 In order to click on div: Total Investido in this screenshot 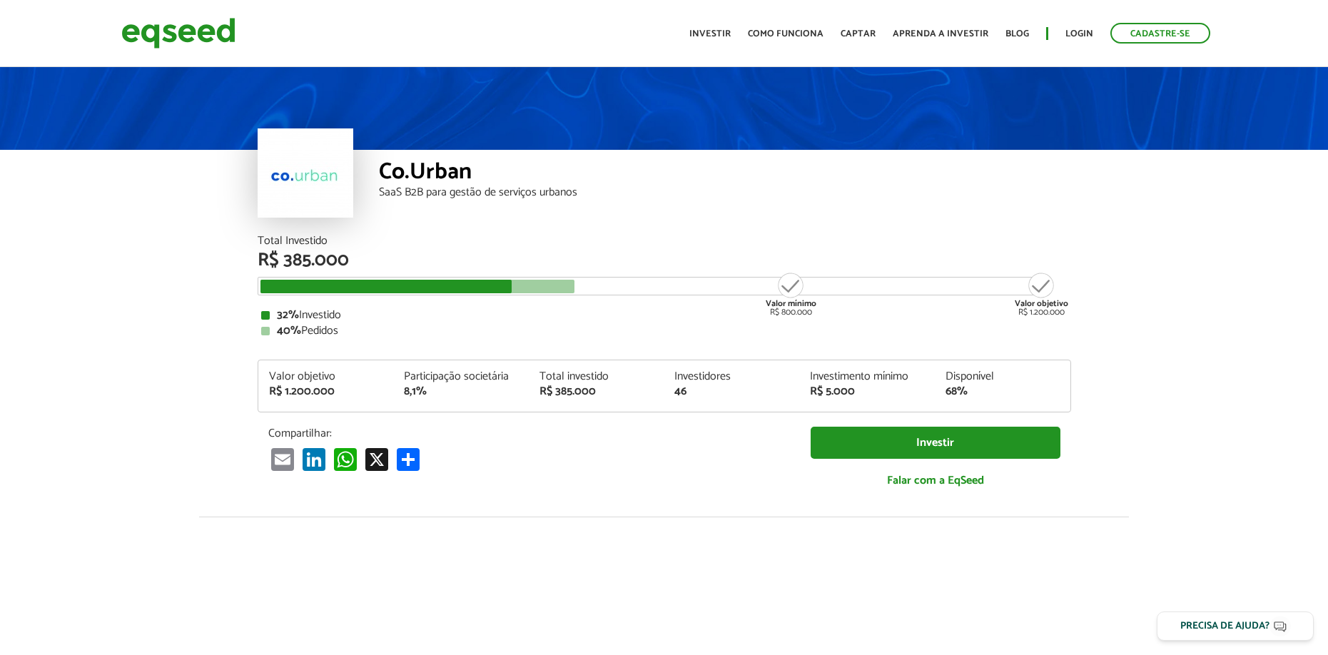, I will do `click(664, 241)`.